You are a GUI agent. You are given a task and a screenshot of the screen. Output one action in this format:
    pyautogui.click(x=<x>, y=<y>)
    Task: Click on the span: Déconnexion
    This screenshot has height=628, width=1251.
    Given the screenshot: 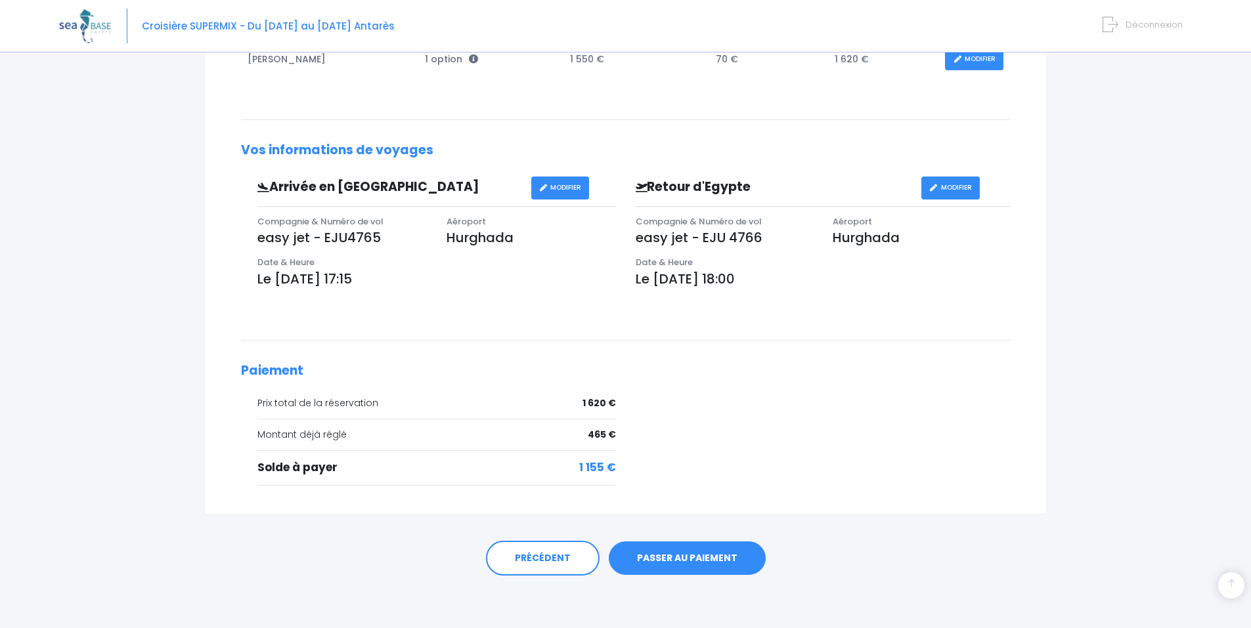 What is the action you would take?
    pyautogui.click(x=1154, y=24)
    